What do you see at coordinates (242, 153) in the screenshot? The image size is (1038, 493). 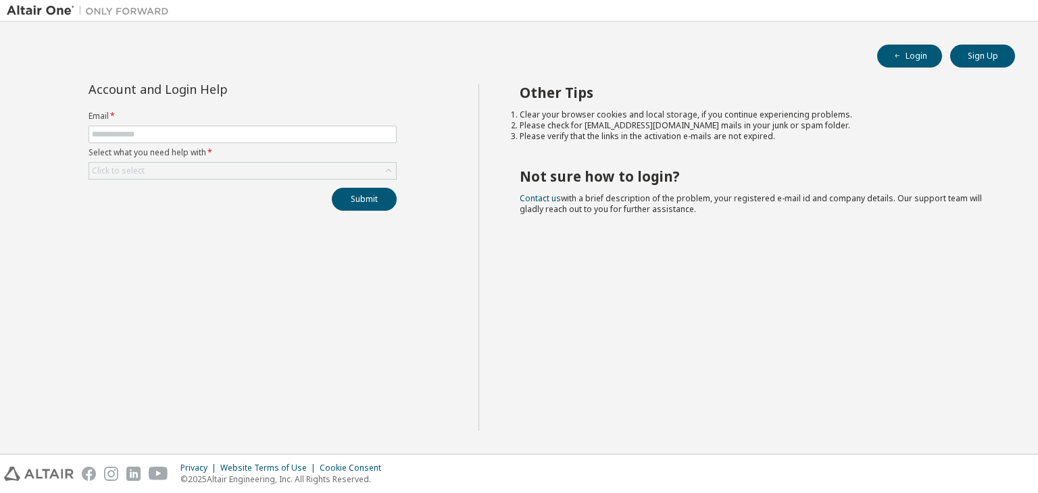 I see `label: Select what you need help with` at bounding box center [242, 153].